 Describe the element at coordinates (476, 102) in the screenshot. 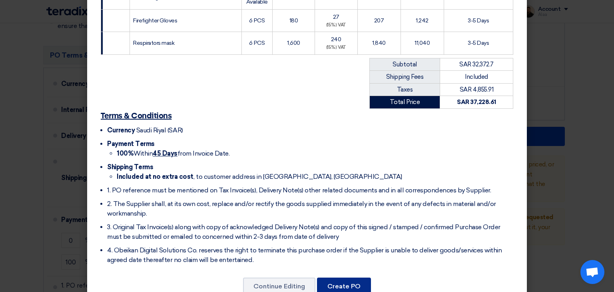

I see `strong: SAR 37,228.61` at that location.